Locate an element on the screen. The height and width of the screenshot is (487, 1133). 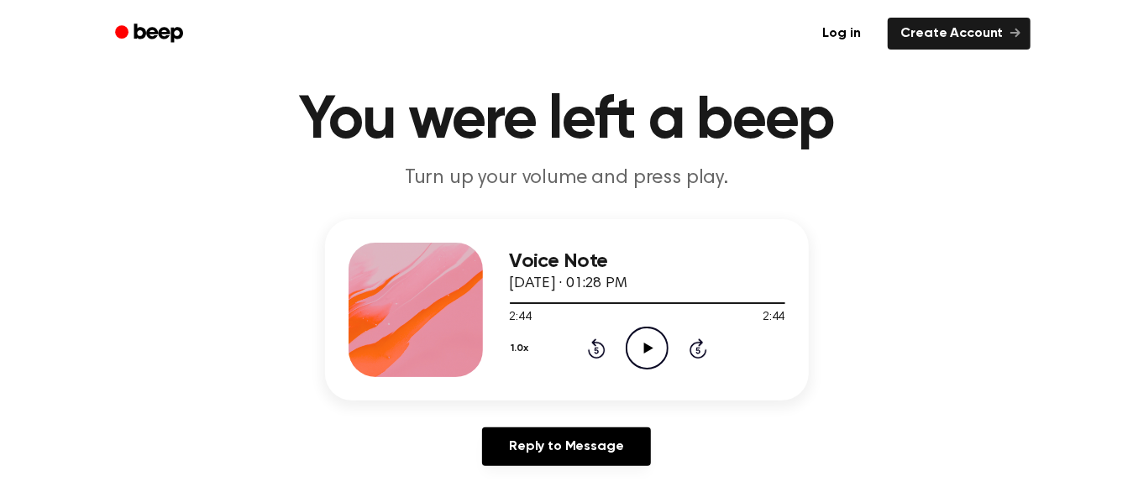
a: Log in is located at coordinates (842, 34).